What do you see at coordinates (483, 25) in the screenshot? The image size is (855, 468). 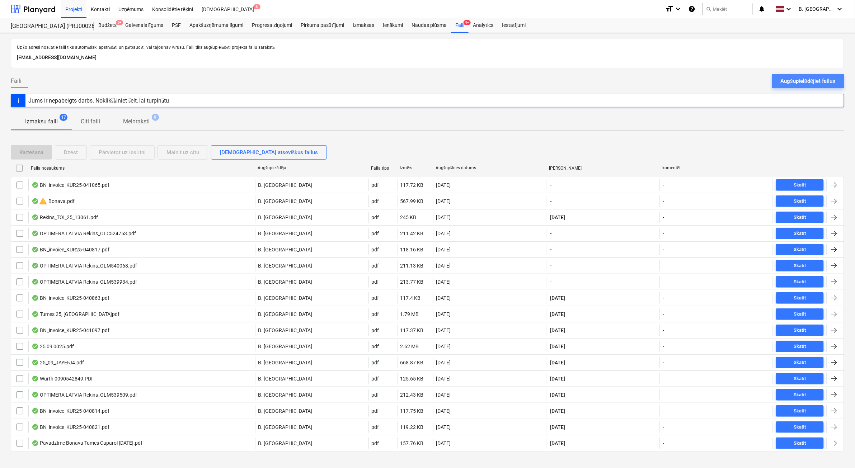 I see `a: Analytics` at bounding box center [483, 25].